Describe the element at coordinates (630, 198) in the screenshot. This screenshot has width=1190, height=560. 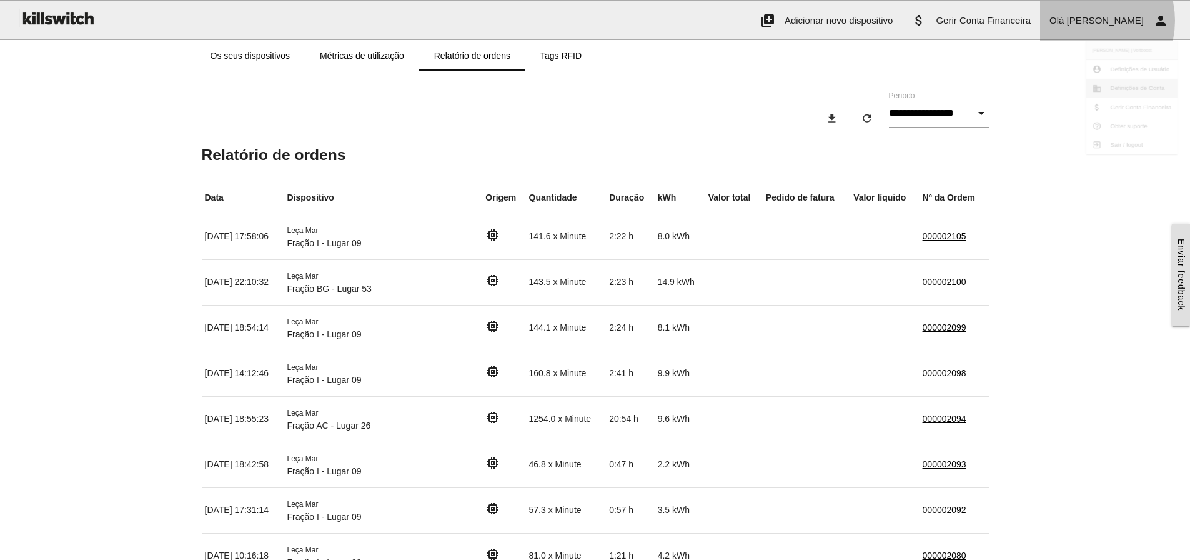
I see `th: Duração` at that location.